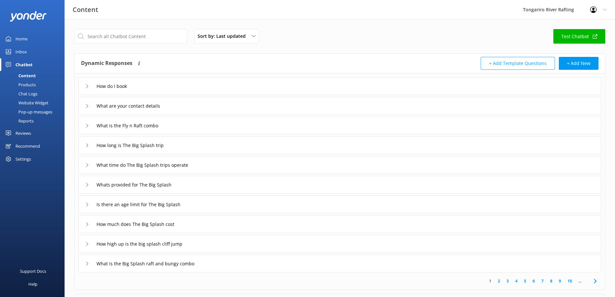 This screenshot has width=615, height=297. What do you see at coordinates (23, 159) in the screenshot?
I see `div: Settings` at bounding box center [23, 159].